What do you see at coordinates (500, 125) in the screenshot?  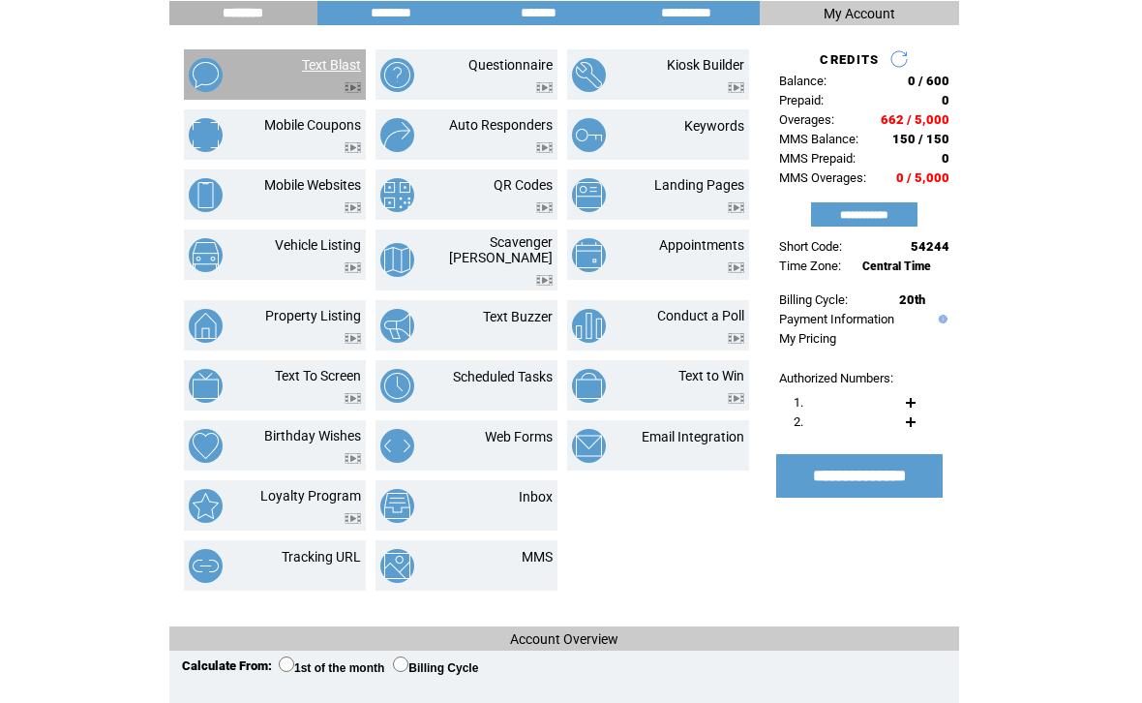 I see `a: Auto Responders` at bounding box center [500, 125].